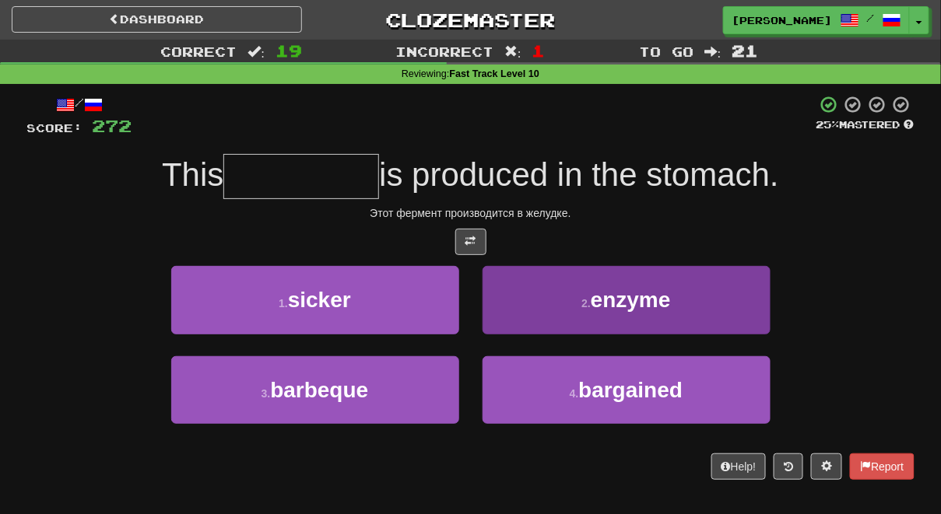  Describe the element at coordinates (319, 300) in the screenshot. I see `span: sicker` at that location.